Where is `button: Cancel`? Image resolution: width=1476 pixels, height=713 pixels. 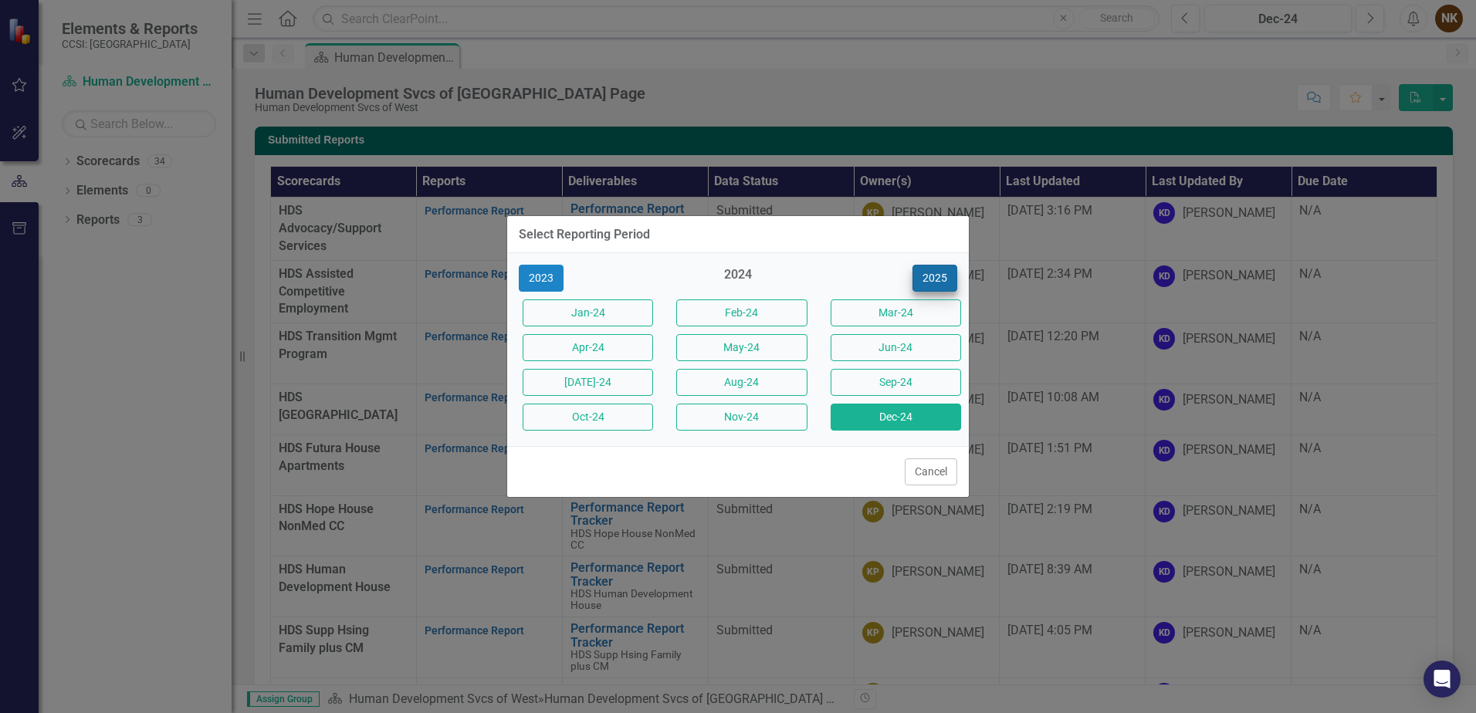
button: Cancel is located at coordinates (931, 472).